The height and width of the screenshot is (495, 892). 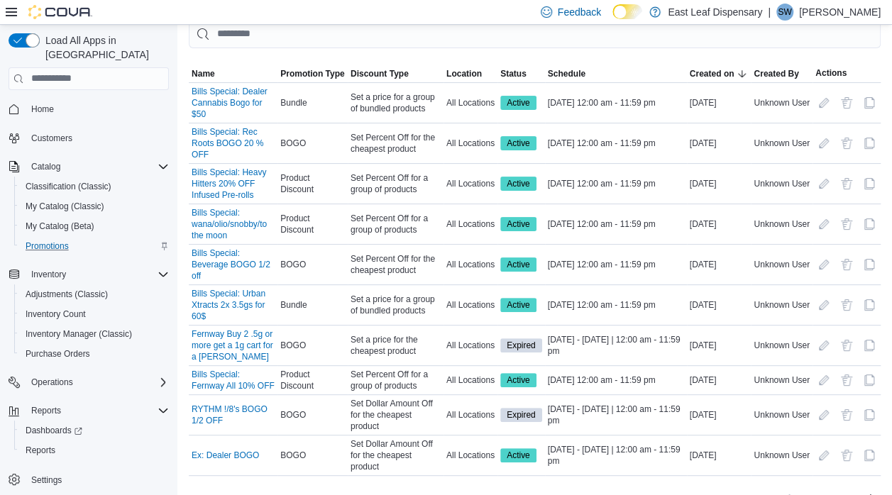 What do you see at coordinates (89, 479) in the screenshot?
I see `button: Settings` at bounding box center [89, 479].